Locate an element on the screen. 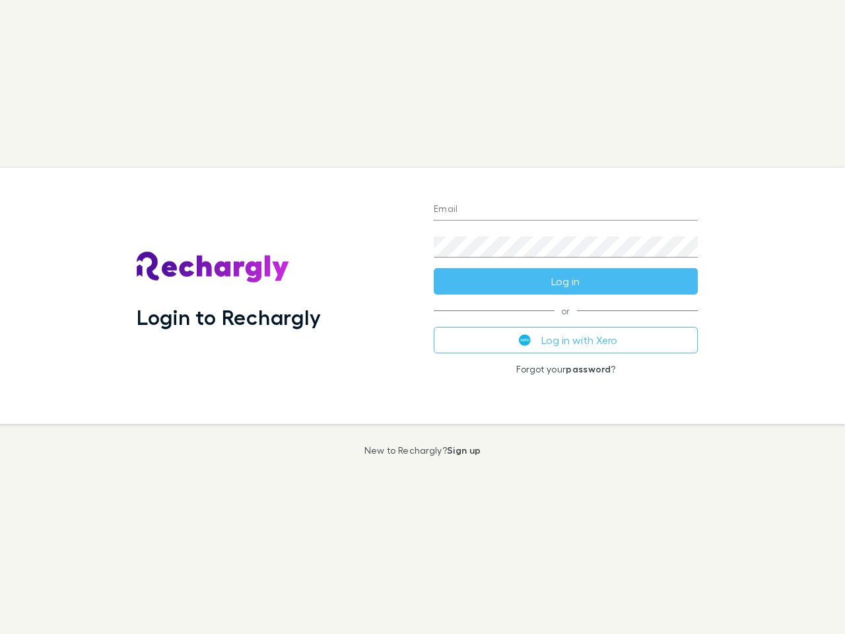 The width and height of the screenshot is (845, 634). button: Log in with Xero is located at coordinates (566, 340).